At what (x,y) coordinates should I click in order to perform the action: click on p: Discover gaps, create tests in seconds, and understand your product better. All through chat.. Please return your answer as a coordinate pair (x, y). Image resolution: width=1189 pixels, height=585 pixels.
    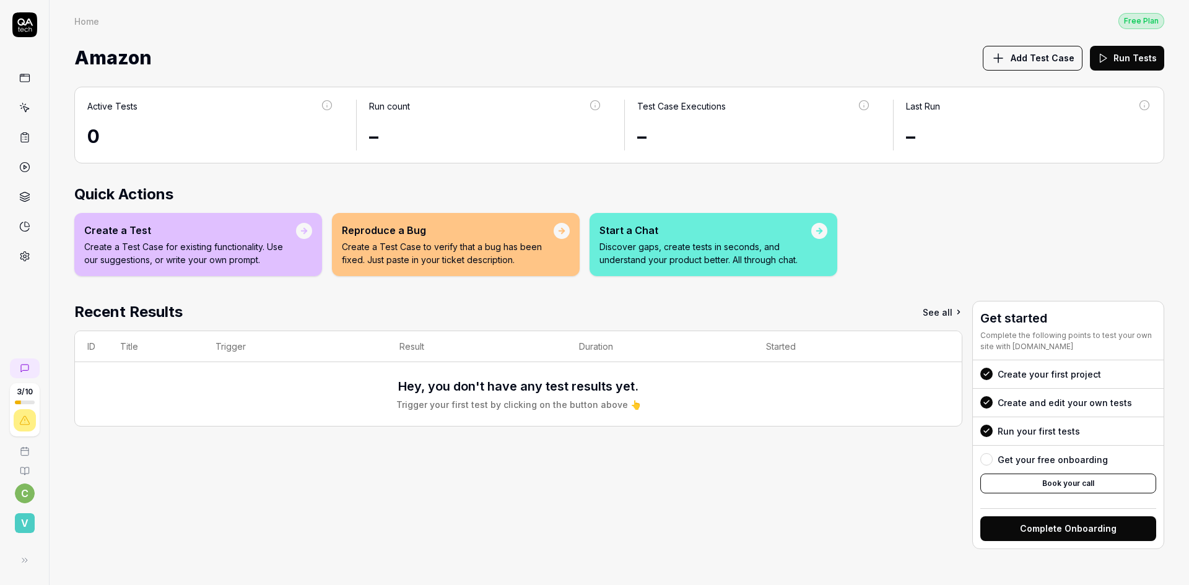
    Looking at the image, I should click on (705, 253).